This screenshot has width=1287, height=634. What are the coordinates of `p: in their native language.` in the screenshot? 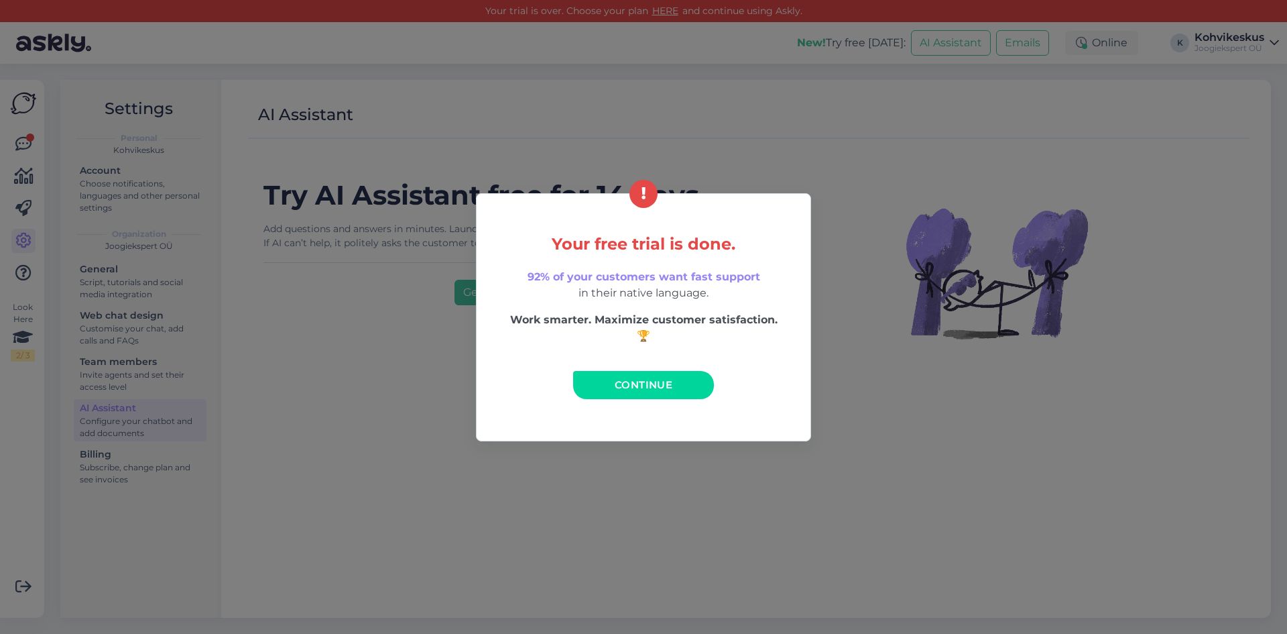 It's located at (644, 285).